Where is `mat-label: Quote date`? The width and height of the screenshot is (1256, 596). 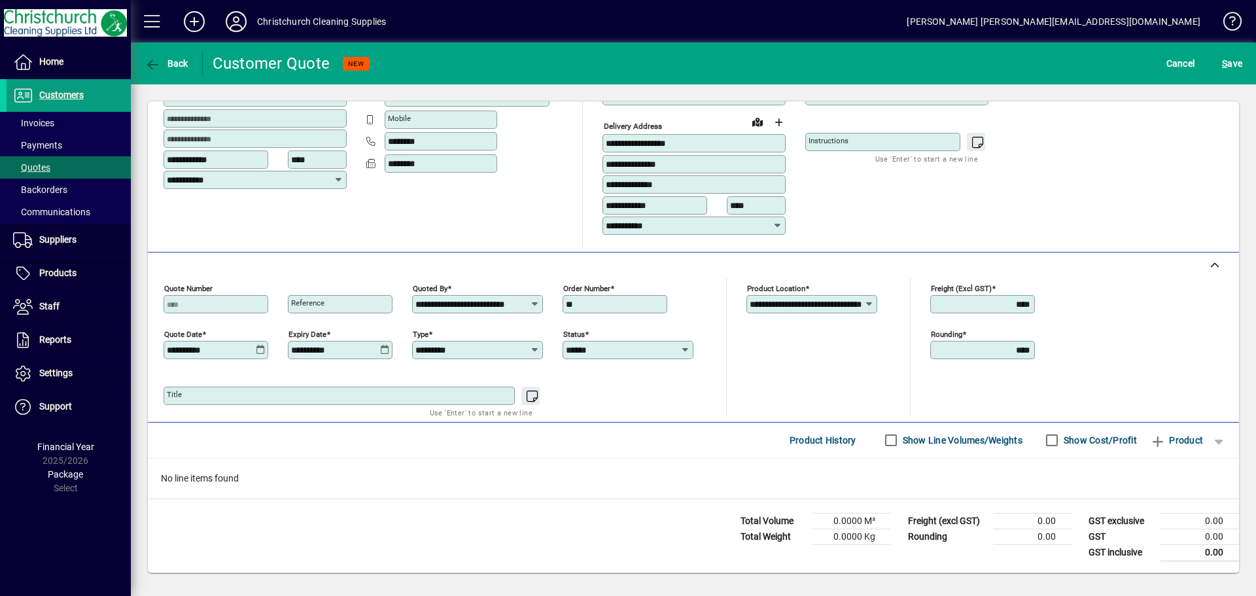
mat-label: Quote date is located at coordinates (183, 334).